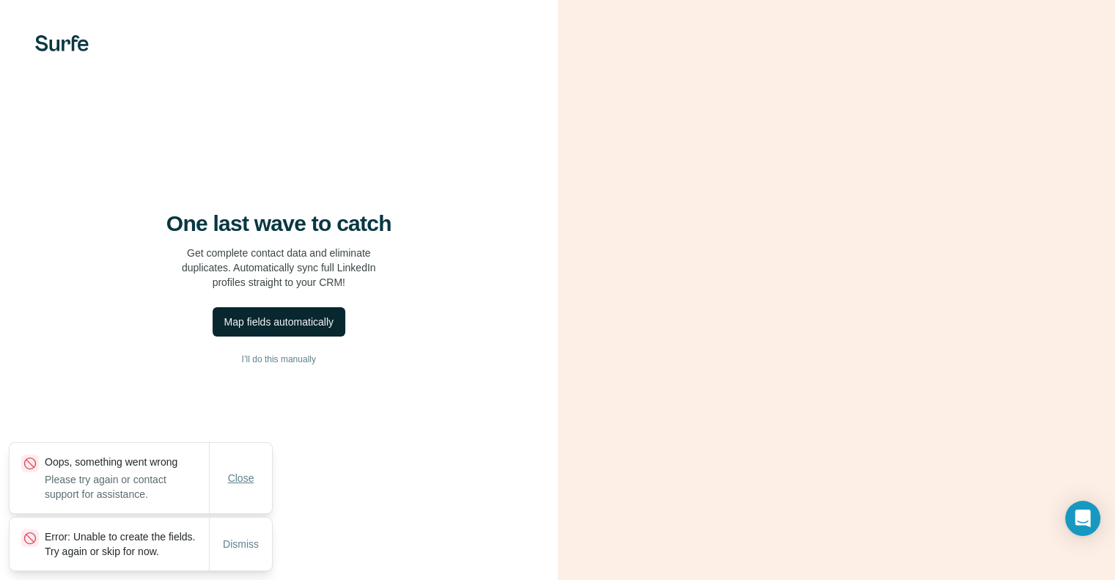 The image size is (1115, 580). I want to click on button: Close, so click(241, 478).